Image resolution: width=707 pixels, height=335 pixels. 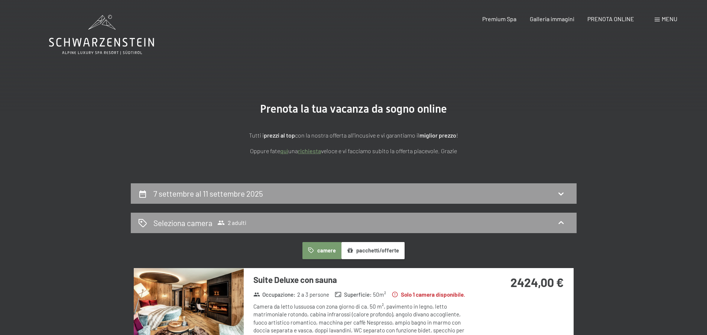 What do you see at coordinates (552, 19) in the screenshot?
I see `span: Galleria immagini` at bounding box center [552, 19].